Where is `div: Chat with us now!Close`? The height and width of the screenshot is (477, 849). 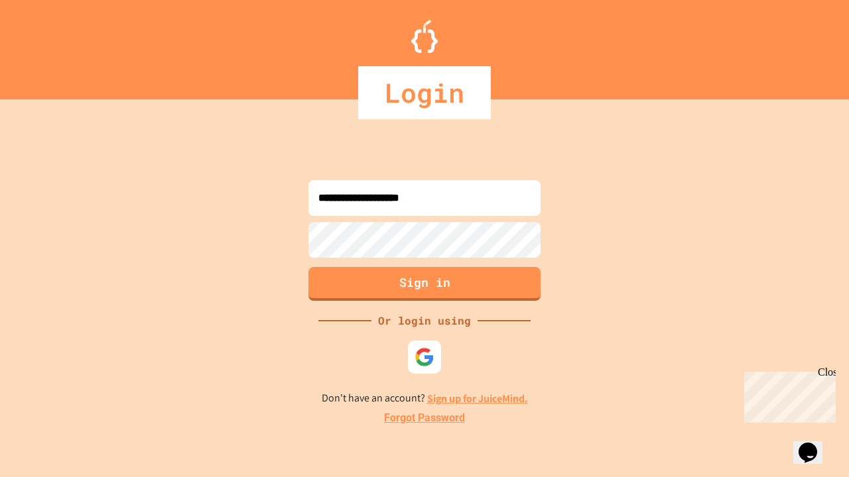 div: Chat with us now!Close is located at coordinates (48, 44).